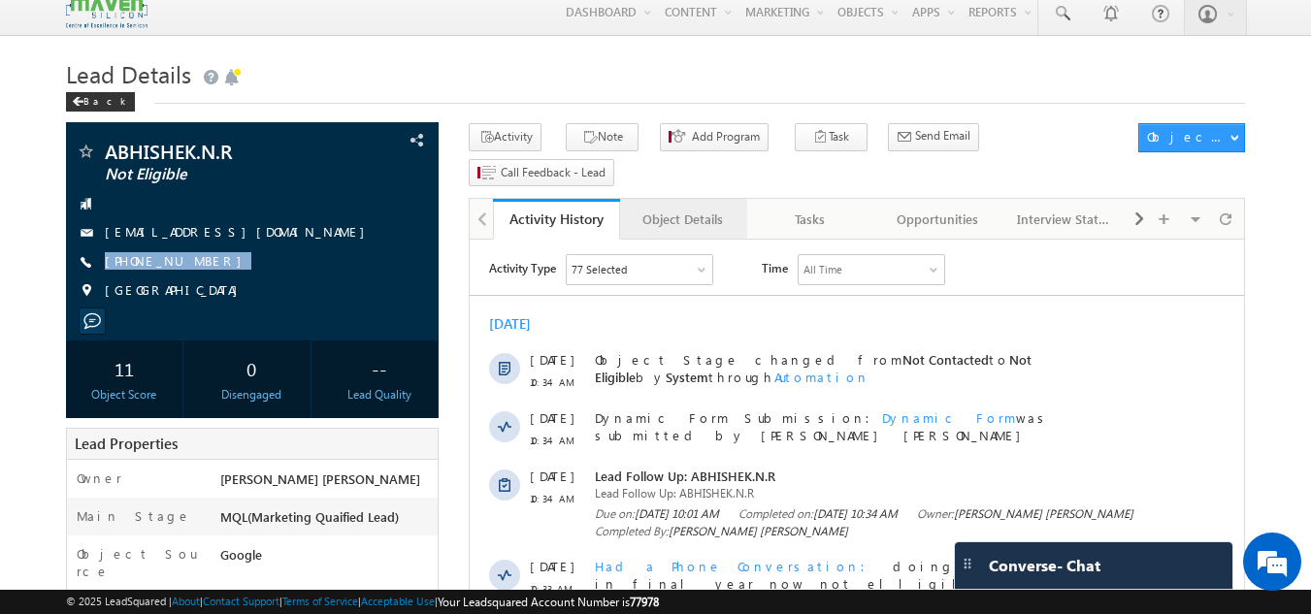 The height and width of the screenshot is (614, 1311). Describe the element at coordinates (400, 492) in the screenshot. I see `span: Limited Seats Available for Executive MTech in VLSI Design - Act Now!` at that location.